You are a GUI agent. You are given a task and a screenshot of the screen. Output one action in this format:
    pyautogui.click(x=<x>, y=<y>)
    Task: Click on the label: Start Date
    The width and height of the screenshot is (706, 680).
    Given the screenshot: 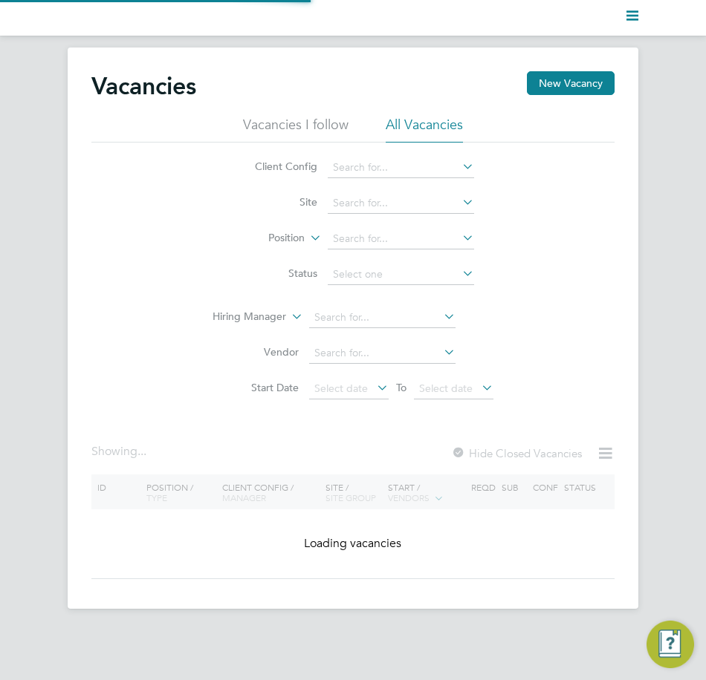 What is the action you would take?
    pyautogui.click(x=255, y=388)
    